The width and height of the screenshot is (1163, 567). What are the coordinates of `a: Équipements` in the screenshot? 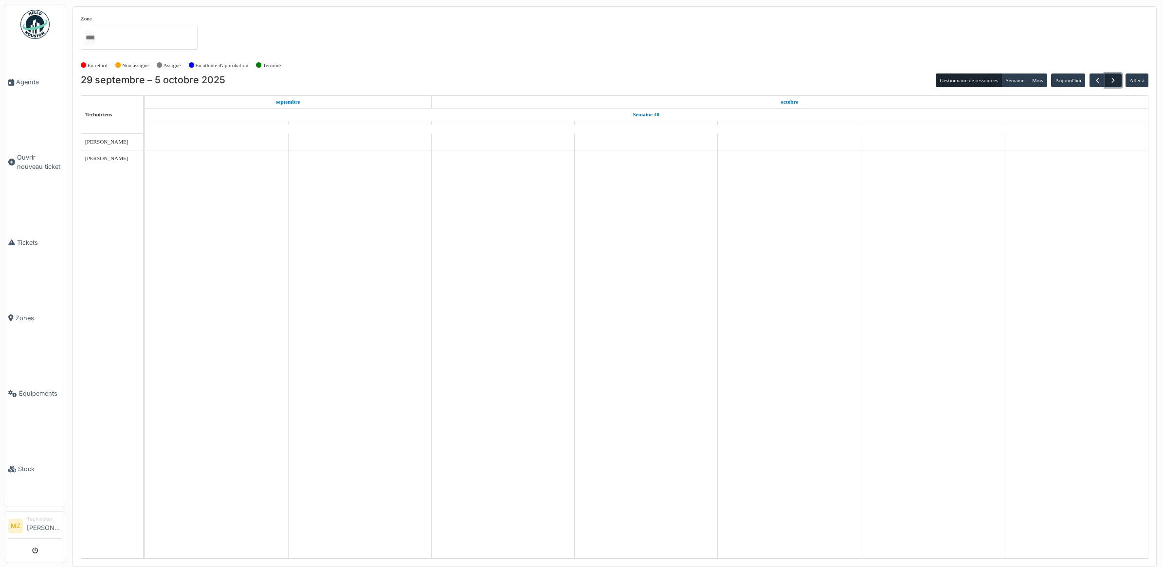 It's located at (35, 393).